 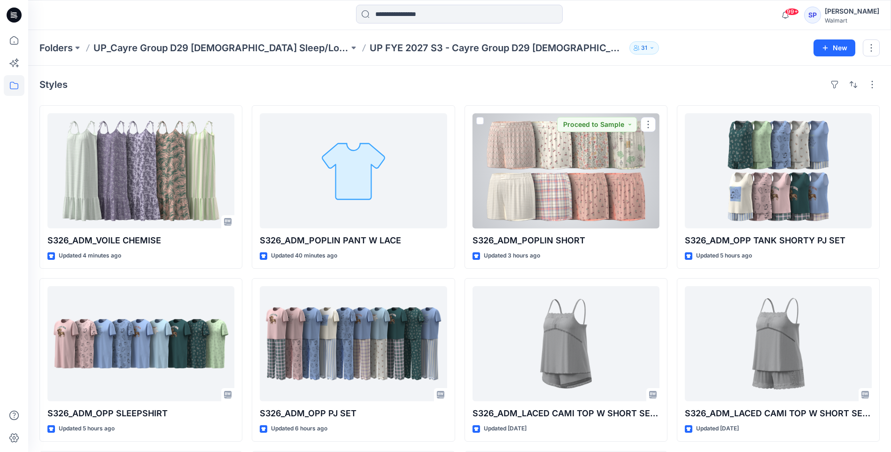 I want to click on p: S326_ADM_VOILE CHEMISE, so click(x=141, y=240).